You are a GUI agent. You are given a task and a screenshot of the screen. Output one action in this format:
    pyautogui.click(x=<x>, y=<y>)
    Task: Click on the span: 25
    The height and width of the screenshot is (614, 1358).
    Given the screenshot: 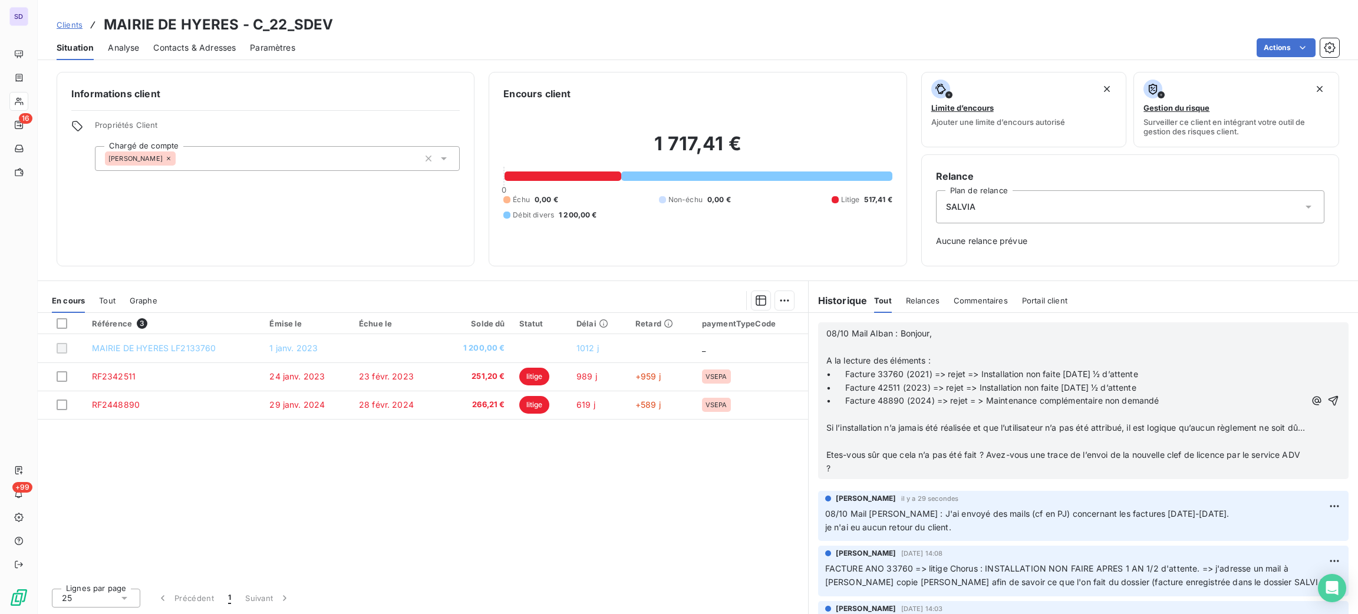 What is the action you would take?
    pyautogui.click(x=67, y=598)
    